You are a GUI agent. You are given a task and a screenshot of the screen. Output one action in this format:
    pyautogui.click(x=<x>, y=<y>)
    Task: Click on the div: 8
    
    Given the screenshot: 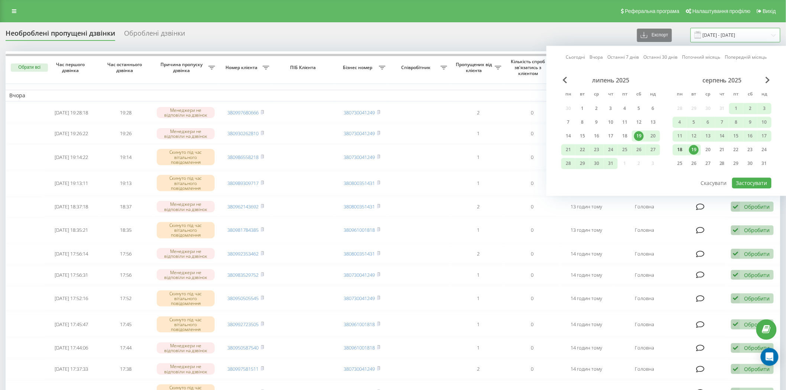 What is the action you would take?
    pyautogui.click(x=737, y=122)
    